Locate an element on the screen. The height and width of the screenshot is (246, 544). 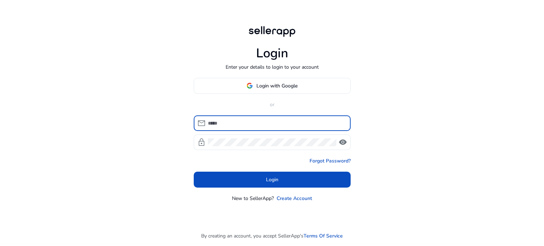
a: Create Account is located at coordinates (294, 198).